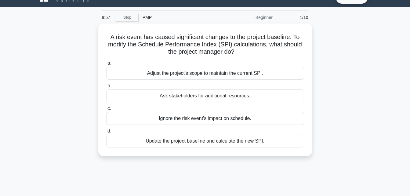  What do you see at coordinates (205, 118) in the screenshot?
I see `div: Ignore the risk event's impact on schedule.` at bounding box center [205, 118].